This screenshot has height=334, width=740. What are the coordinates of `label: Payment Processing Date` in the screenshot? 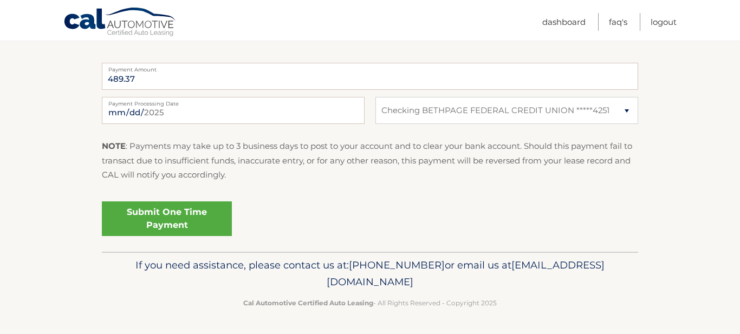 It's located at (233, 101).